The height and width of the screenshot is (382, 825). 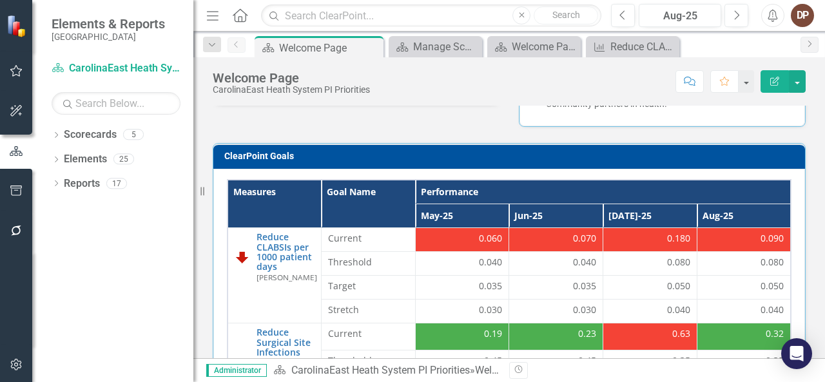 What do you see at coordinates (82, 184) in the screenshot?
I see `a: Reports` at bounding box center [82, 184].